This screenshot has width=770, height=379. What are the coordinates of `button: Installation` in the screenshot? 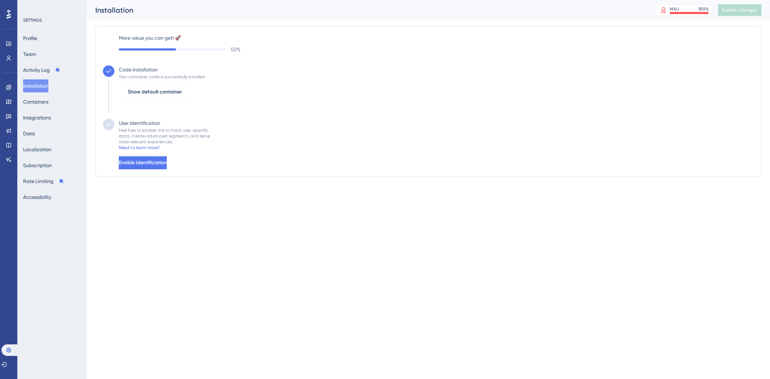 It's located at (36, 86).